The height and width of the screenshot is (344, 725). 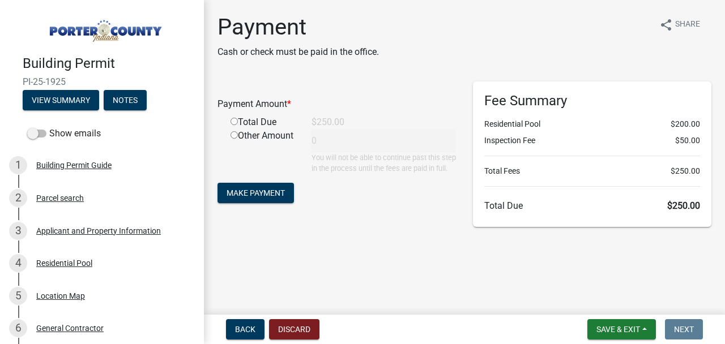 I want to click on span: Make Payment, so click(x=255, y=193).